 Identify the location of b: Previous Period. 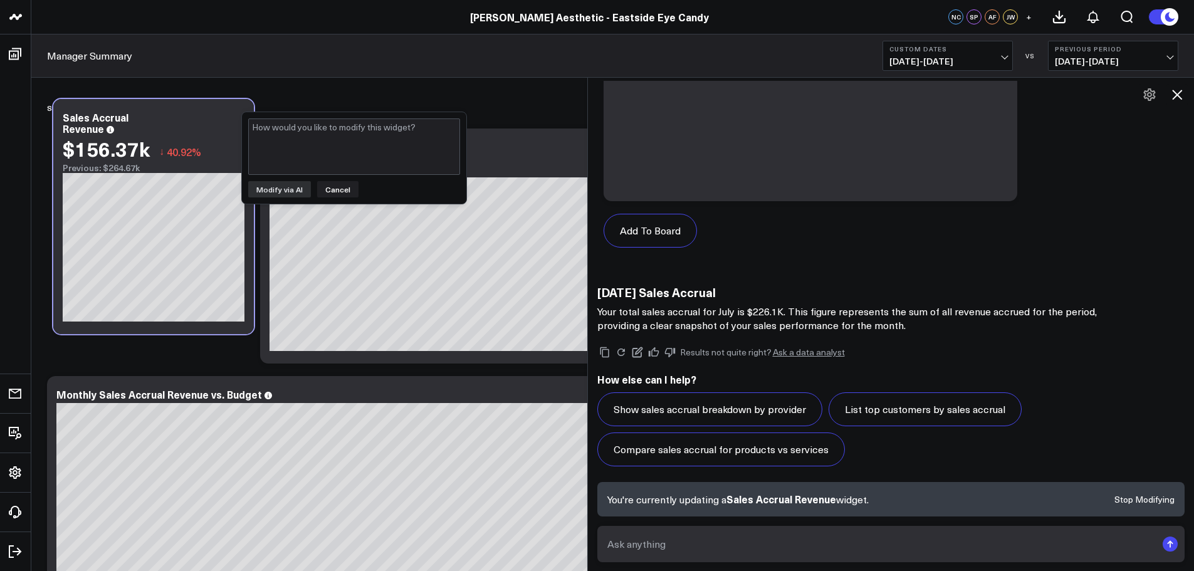
(1113, 49).